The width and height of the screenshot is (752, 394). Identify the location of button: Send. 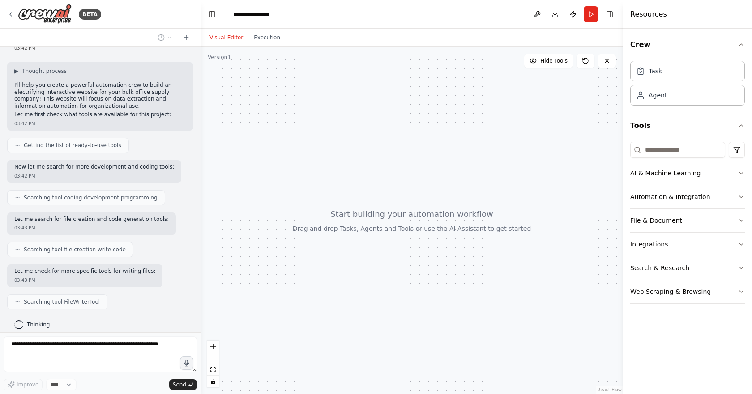
(183, 385).